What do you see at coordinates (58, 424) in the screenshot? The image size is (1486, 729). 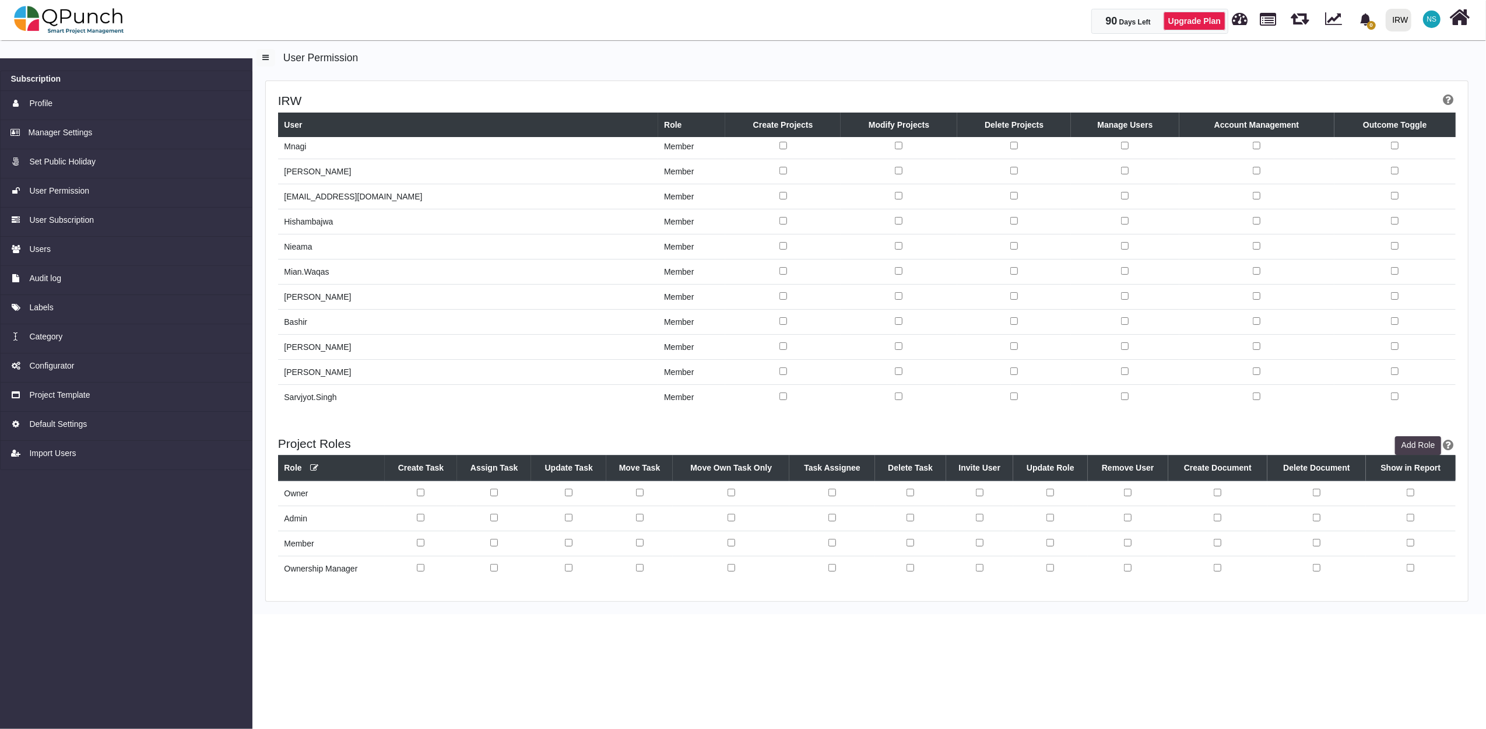 I see `span: Default Settings` at bounding box center [58, 424].